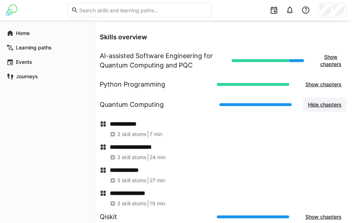 This screenshot has height=223, width=352. Describe the element at coordinates (223, 37) in the screenshot. I see `h3: Skills overview` at that location.